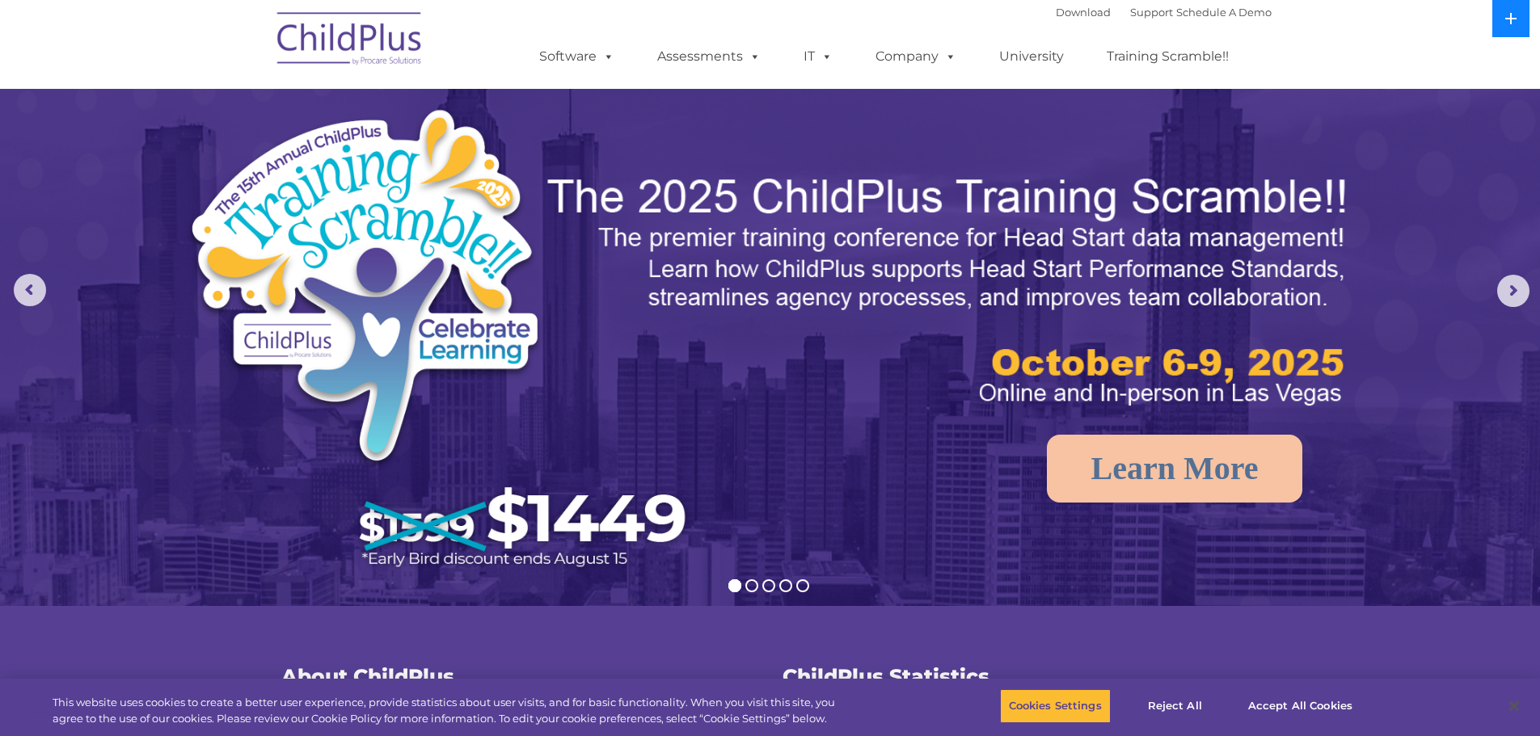 The image size is (1540, 736). I want to click on a: Schedule A Demo, so click(1224, 12).